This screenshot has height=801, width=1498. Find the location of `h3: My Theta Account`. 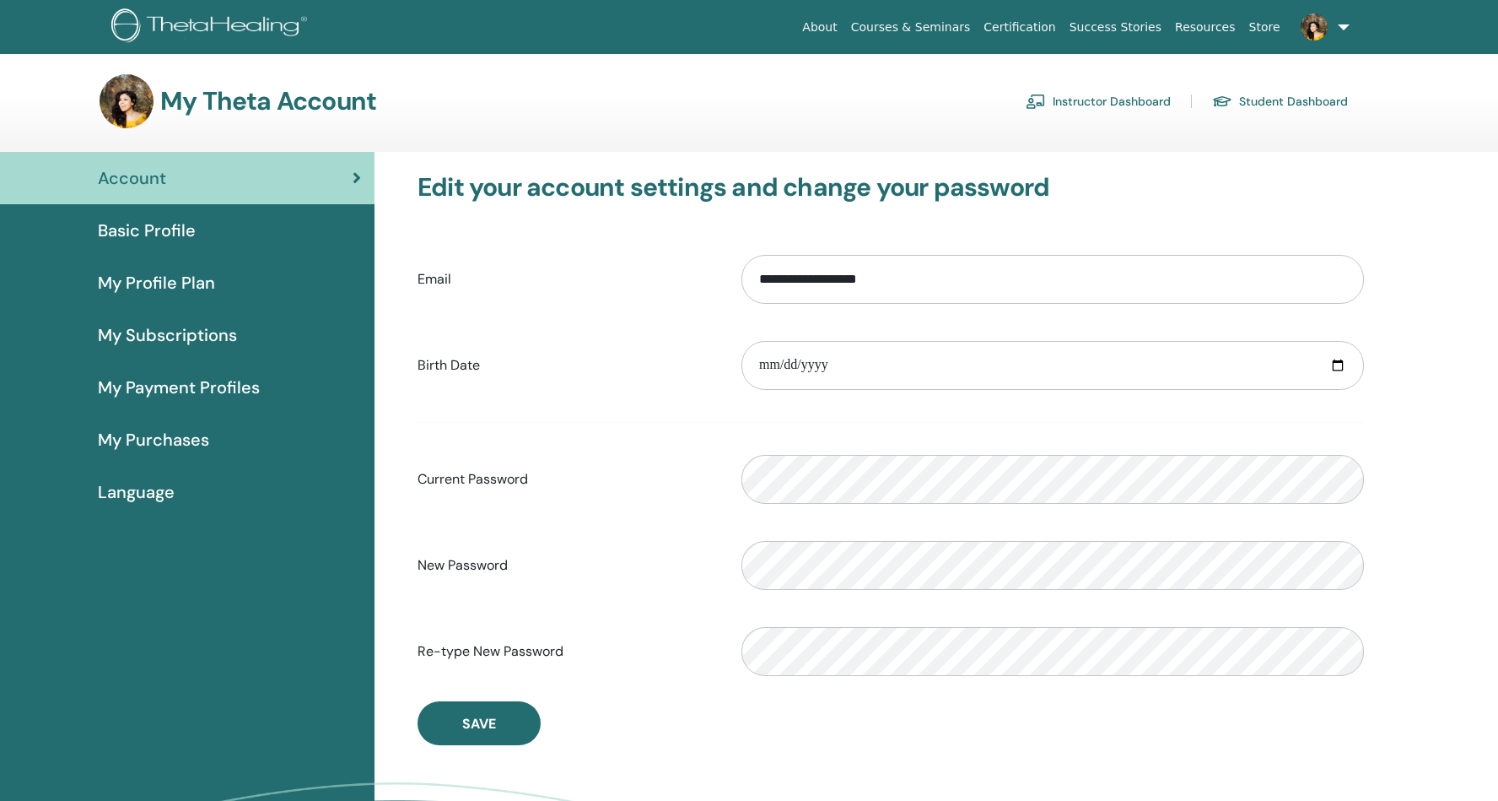

h3: My Theta Account is located at coordinates (268, 101).